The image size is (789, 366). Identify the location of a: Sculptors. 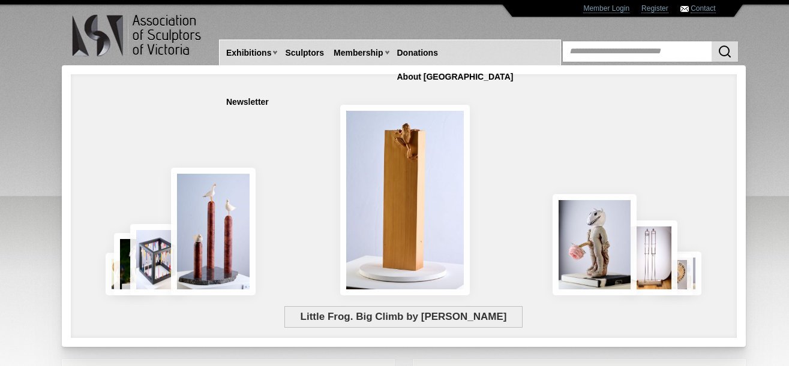
(304, 53).